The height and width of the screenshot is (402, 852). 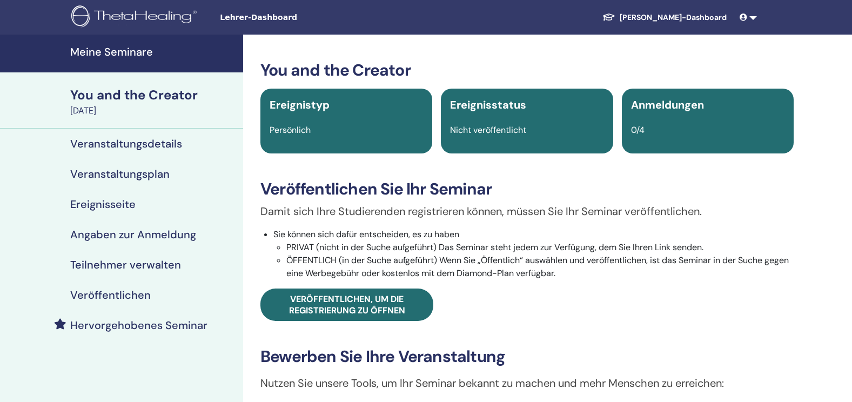 I want to click on span: 0/4, so click(x=638, y=130).